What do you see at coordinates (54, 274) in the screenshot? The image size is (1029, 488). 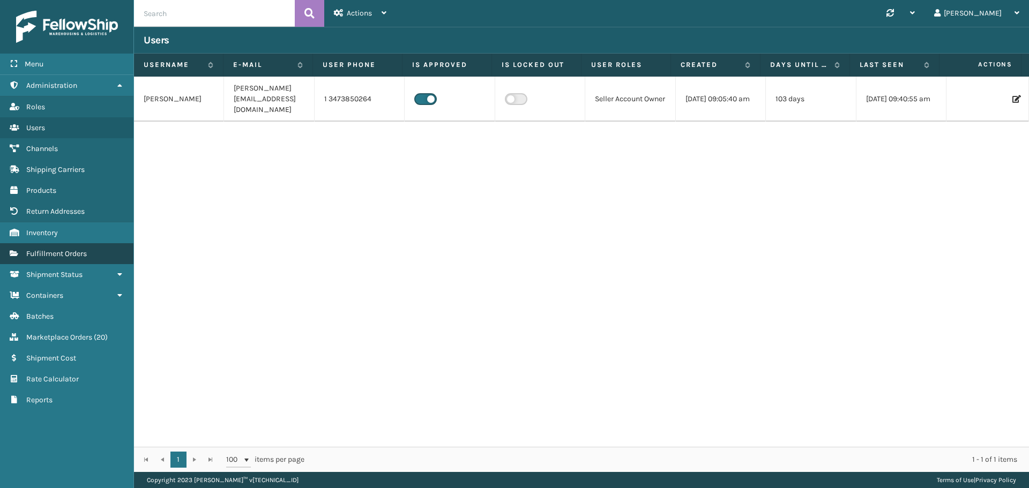 I see `span: Shipment Status` at bounding box center [54, 274].